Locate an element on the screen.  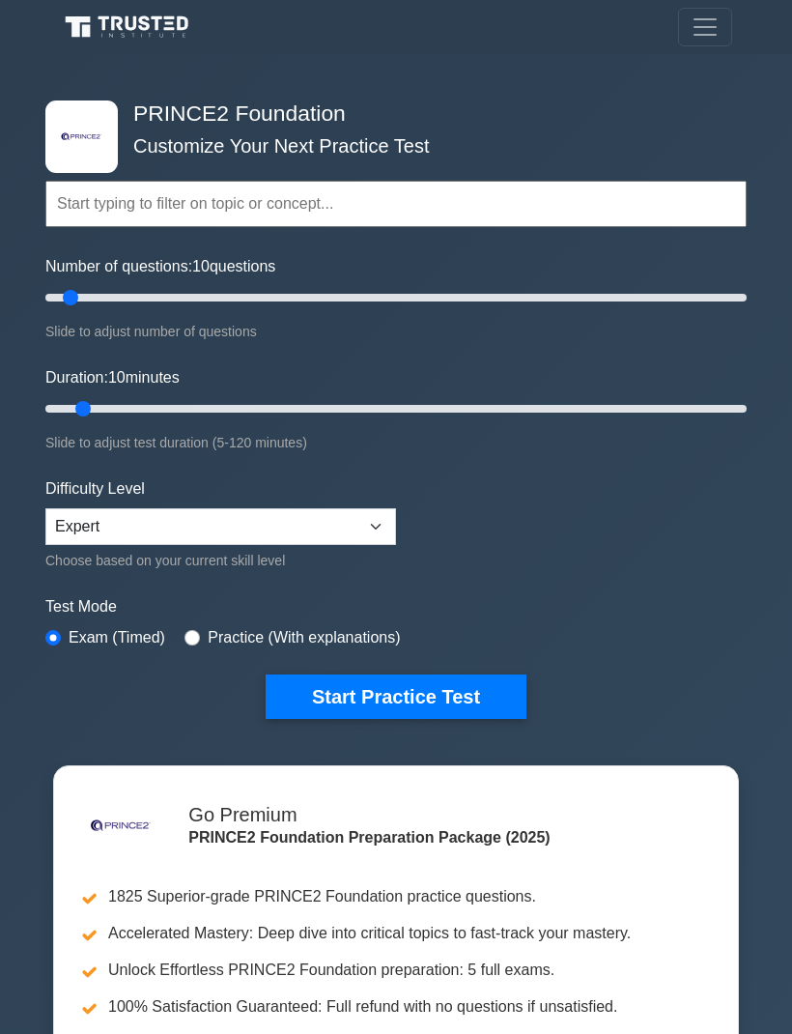
div: Slide to adjust test duration (5-120 minutes) is located at coordinates (396, 442).